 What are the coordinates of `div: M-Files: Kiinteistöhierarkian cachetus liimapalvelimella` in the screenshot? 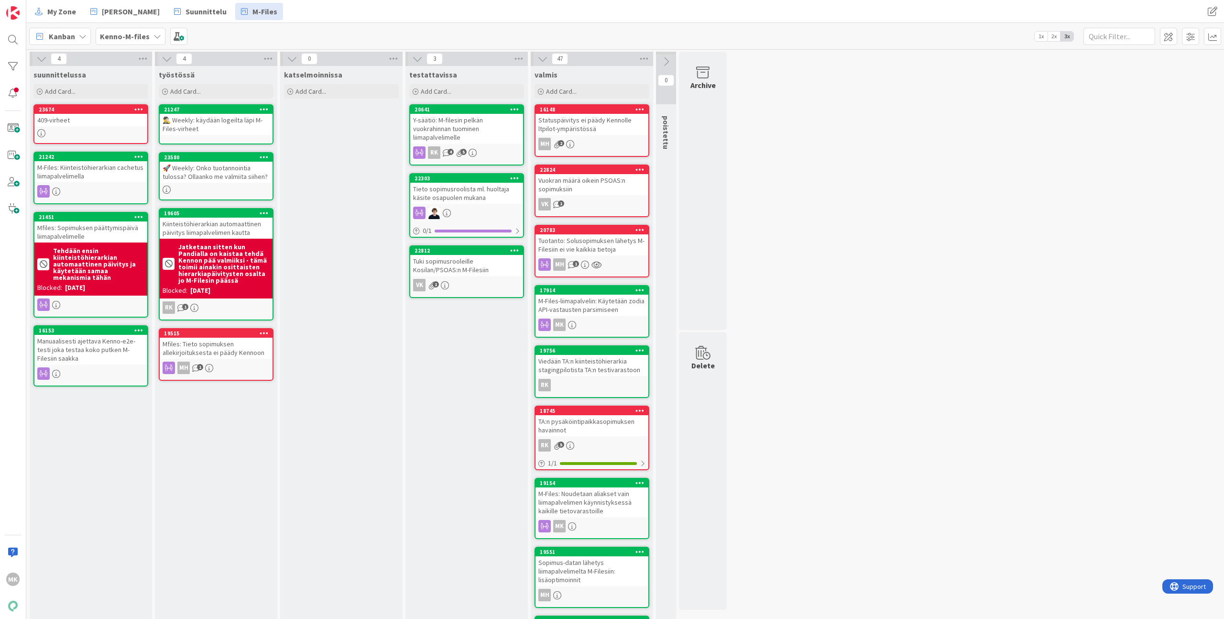 It's located at (91, 172).